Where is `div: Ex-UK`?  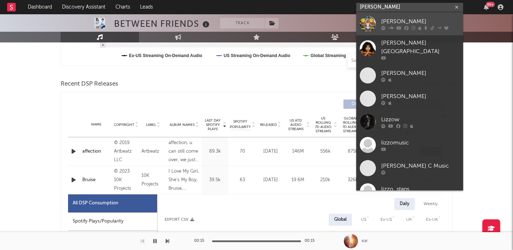
div: Ex-UK is located at coordinates (431, 219).